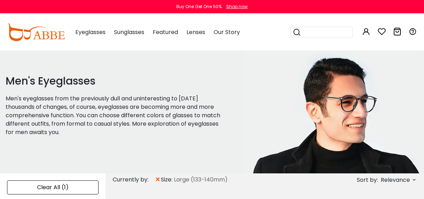  Describe the element at coordinates (134, 180) in the screenshot. I see `div: Currently by:` at that location.